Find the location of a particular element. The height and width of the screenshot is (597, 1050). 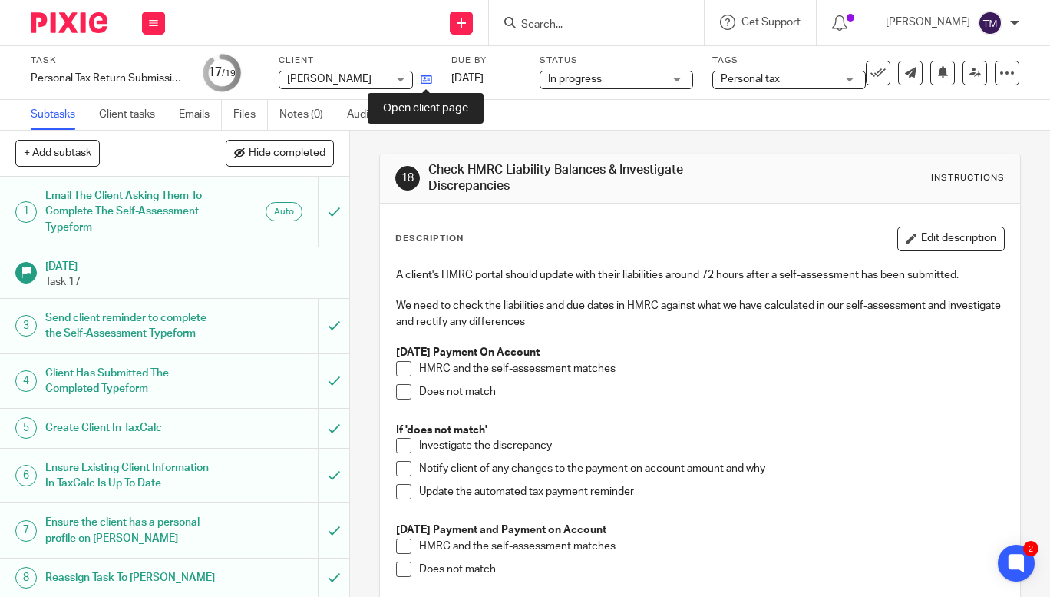

a: Notes (0) is located at coordinates (307, 114).